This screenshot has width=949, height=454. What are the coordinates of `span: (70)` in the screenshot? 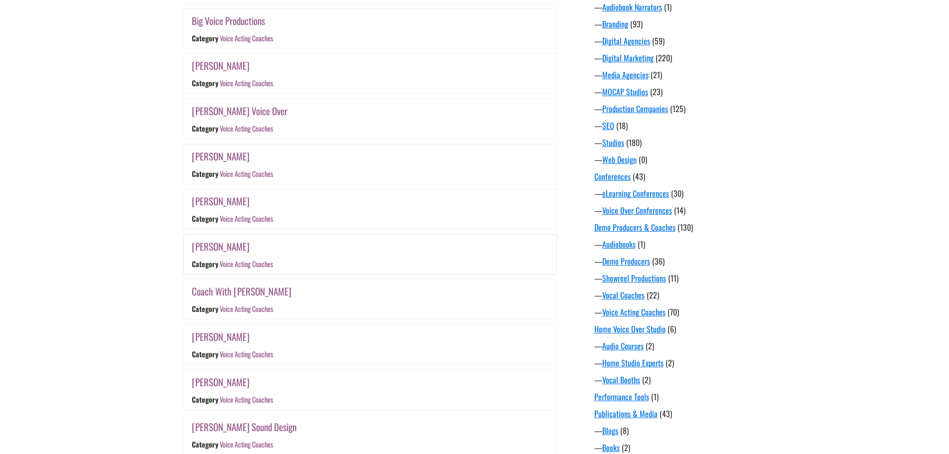 It's located at (673, 312).